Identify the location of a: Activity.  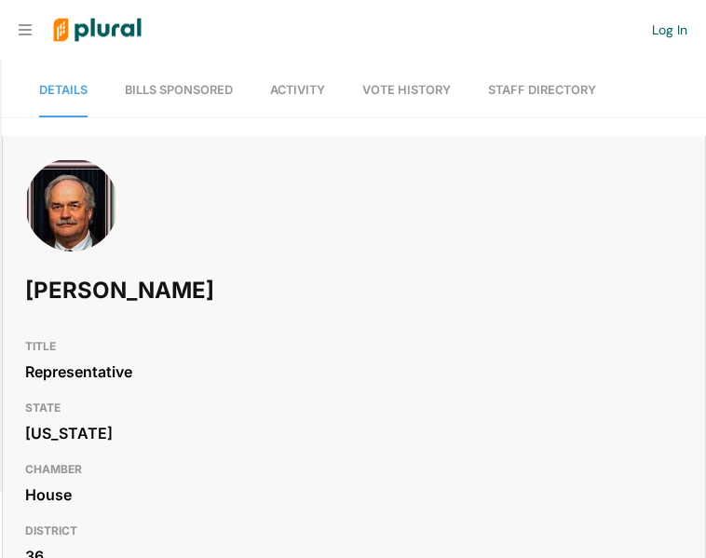
(297, 90).